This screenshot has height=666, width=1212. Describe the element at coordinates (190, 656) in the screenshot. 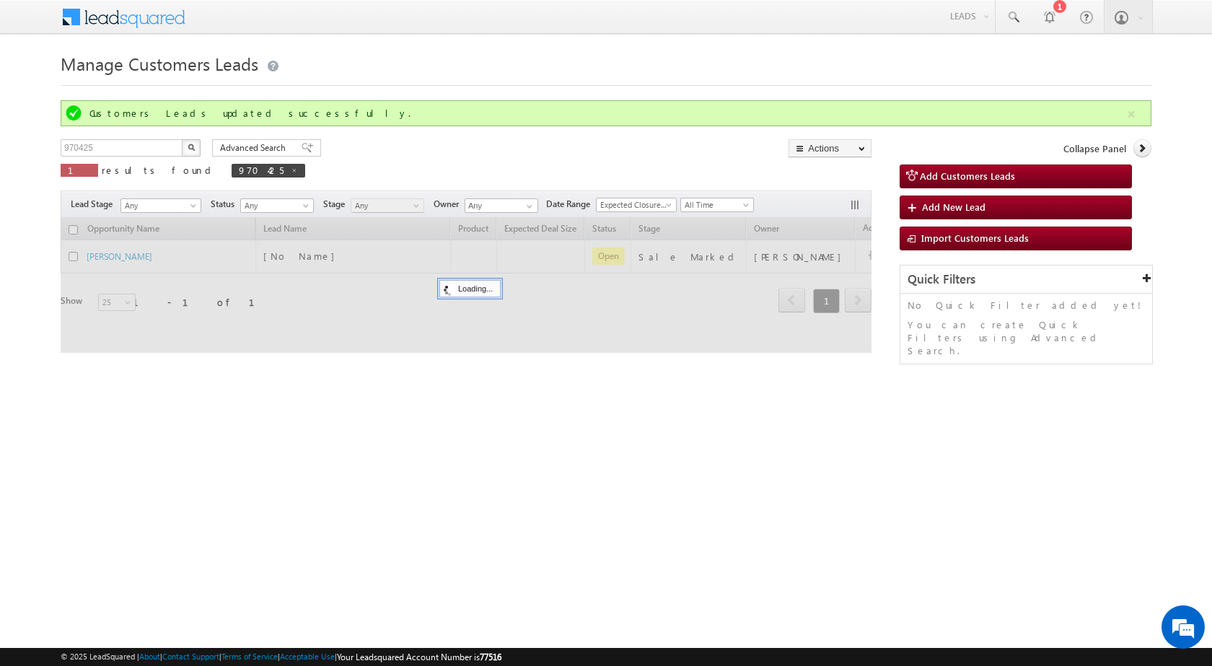

I see `a: Contact Support` at that location.